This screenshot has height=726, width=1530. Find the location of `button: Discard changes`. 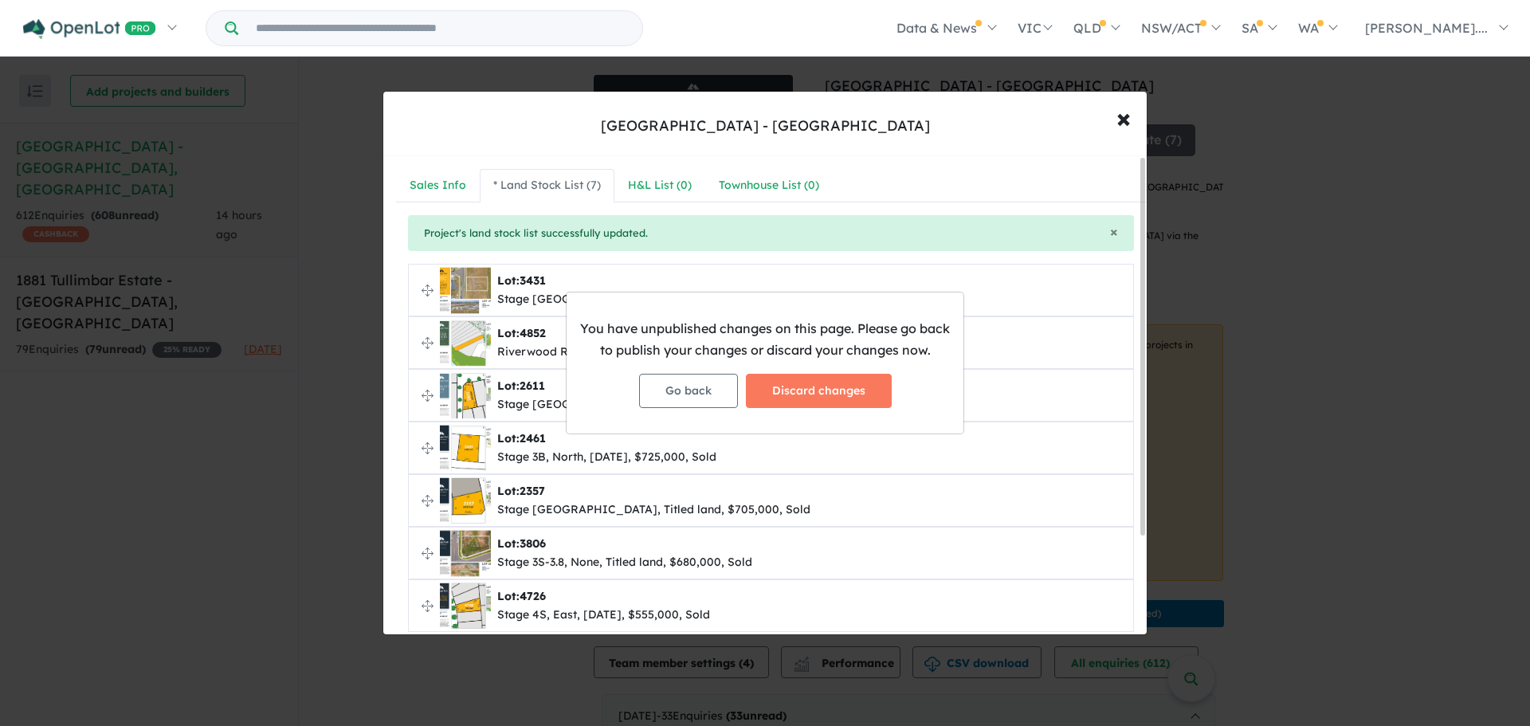

button: Discard changes is located at coordinates (818, 391).